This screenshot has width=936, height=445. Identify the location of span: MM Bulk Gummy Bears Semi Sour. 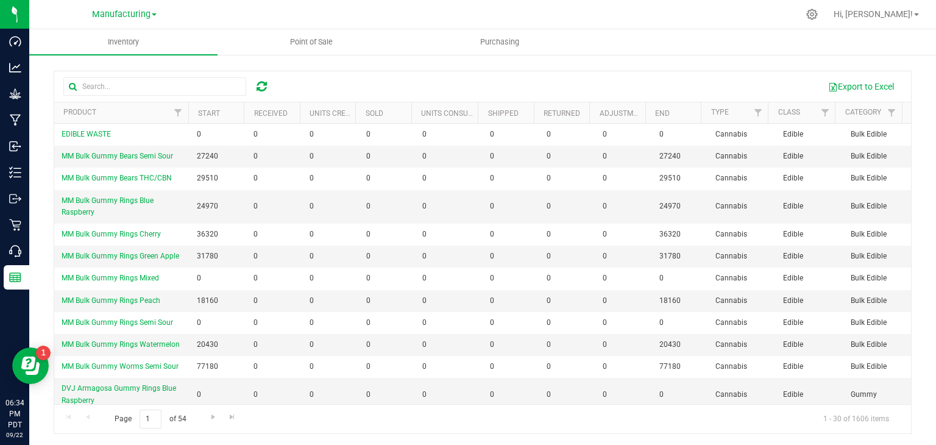
(117, 156).